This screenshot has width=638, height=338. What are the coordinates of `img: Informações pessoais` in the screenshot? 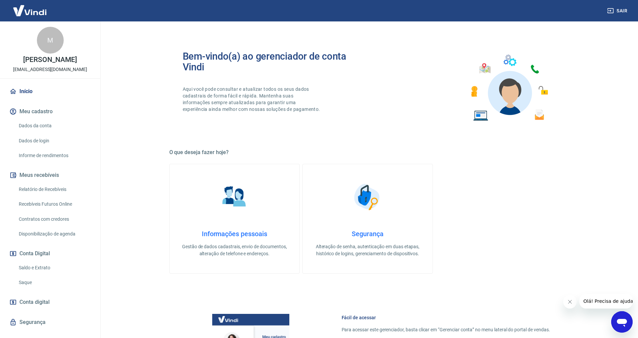 It's located at (234, 197).